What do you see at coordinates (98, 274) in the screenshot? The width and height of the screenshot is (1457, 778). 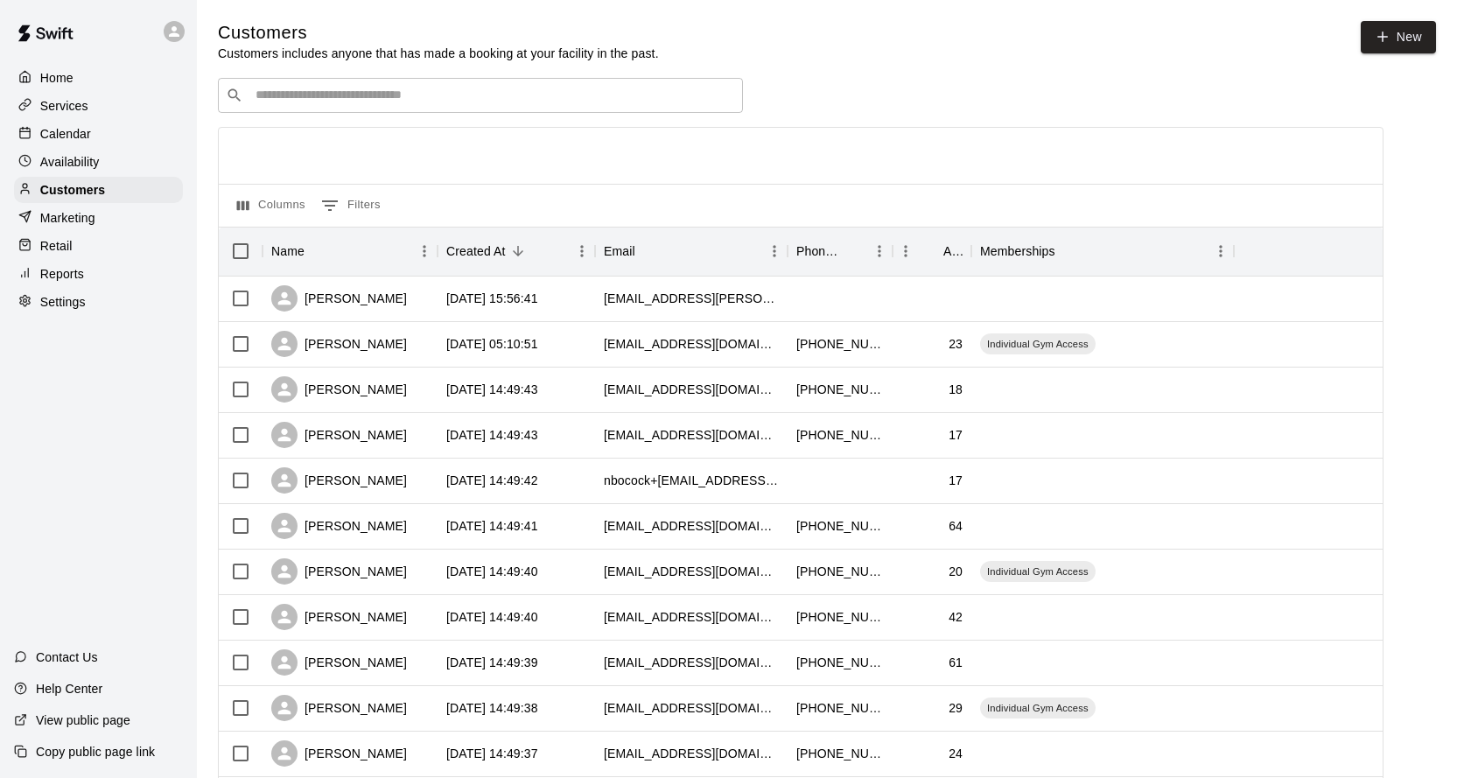 I see `div: Reports` at bounding box center [98, 274].